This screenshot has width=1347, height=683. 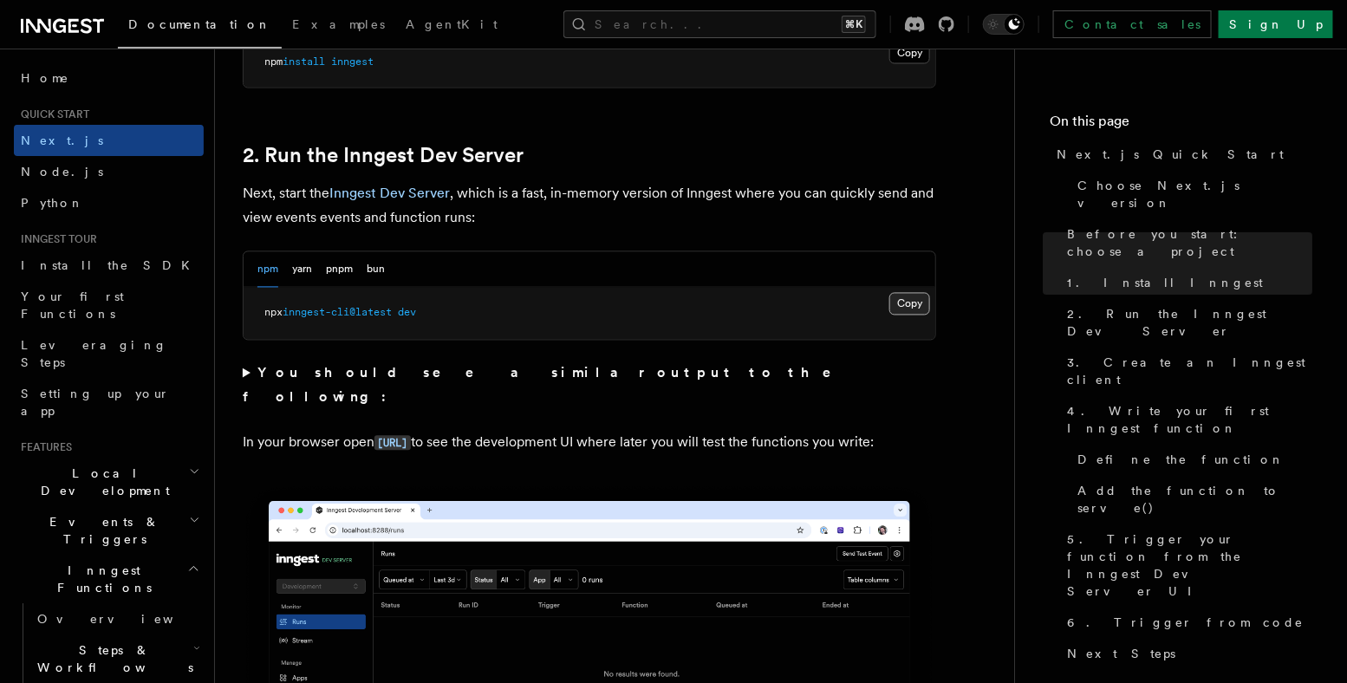 What do you see at coordinates (127, 619) in the screenshot?
I see `span: Overview` at bounding box center [127, 619].